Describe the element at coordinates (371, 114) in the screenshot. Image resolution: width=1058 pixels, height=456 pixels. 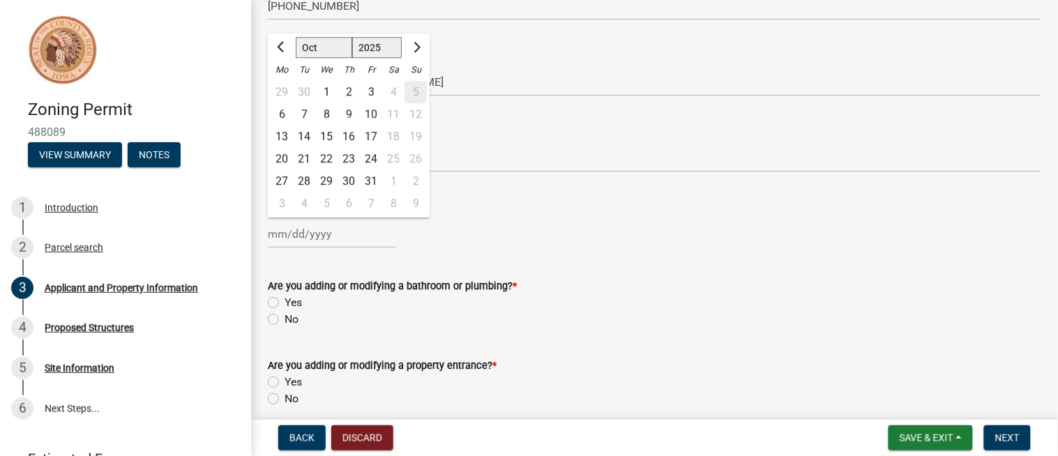
I see `div: 10` at that location.